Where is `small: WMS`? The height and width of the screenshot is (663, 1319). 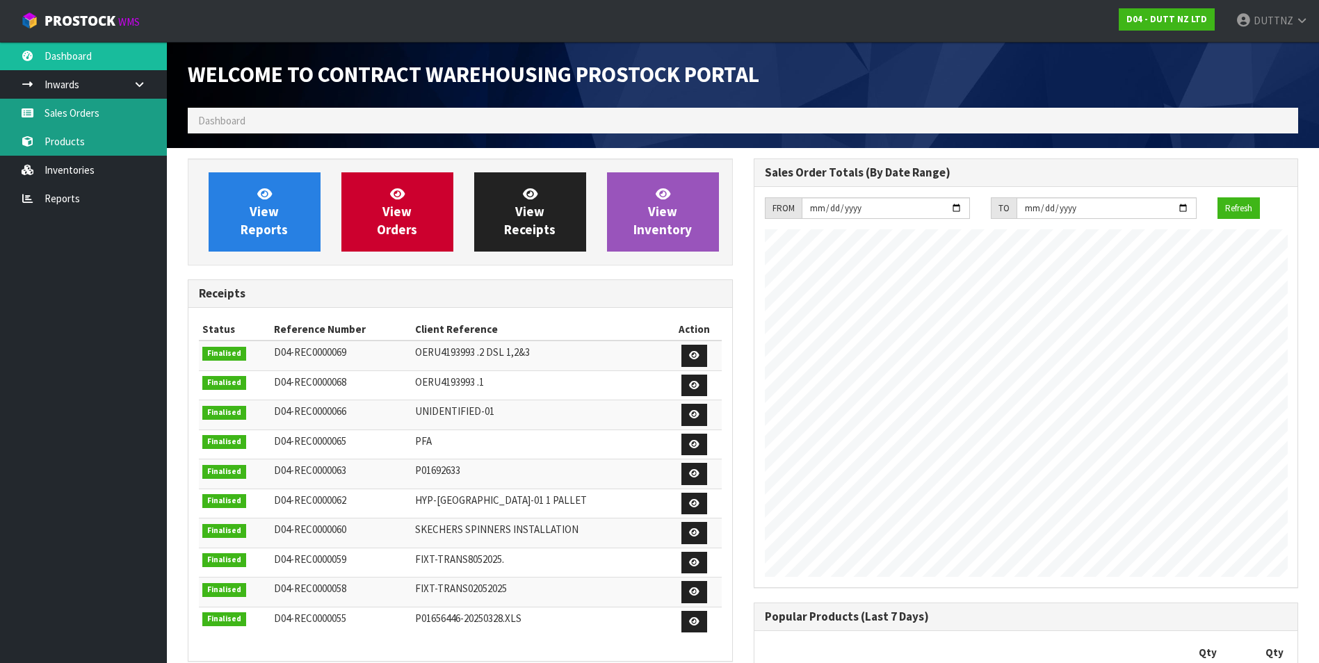 small: WMS is located at coordinates (129, 22).